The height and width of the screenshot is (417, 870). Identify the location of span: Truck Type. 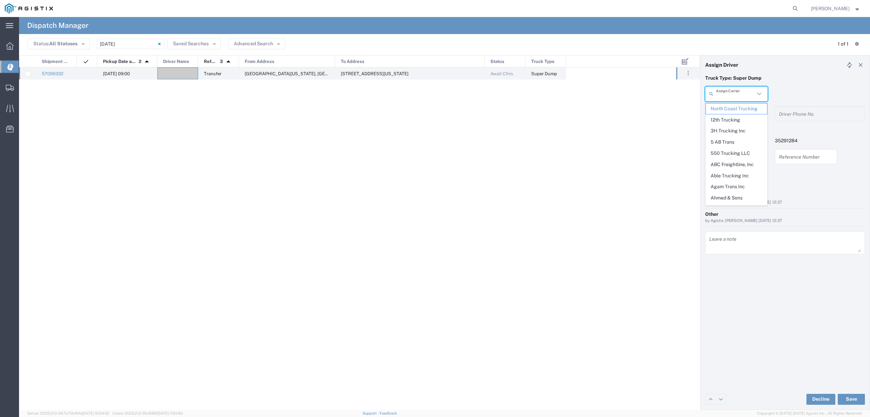
(543, 62).